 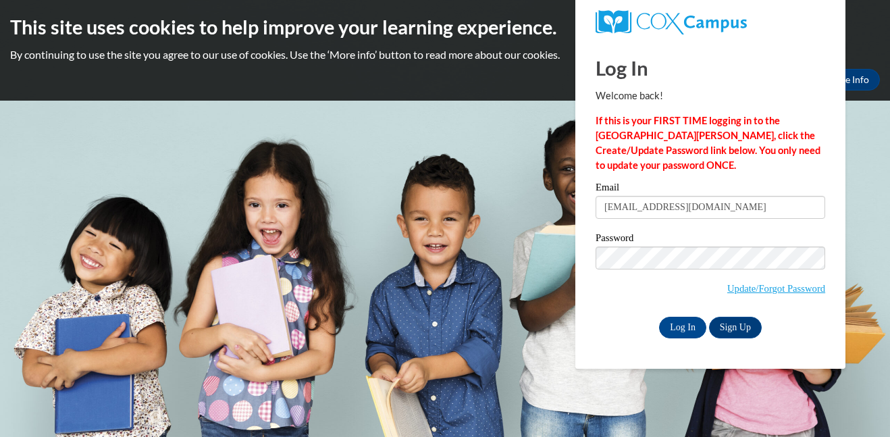 What do you see at coordinates (683, 327) in the screenshot?
I see `input: Log In` at bounding box center [683, 327].